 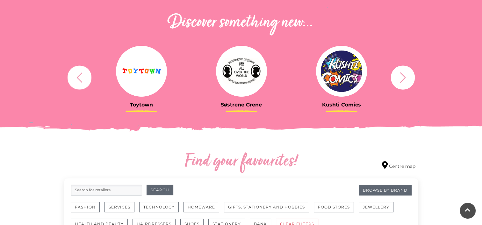 What do you see at coordinates (122, 210) in the screenshot?
I see `a: Services` at bounding box center [122, 210].